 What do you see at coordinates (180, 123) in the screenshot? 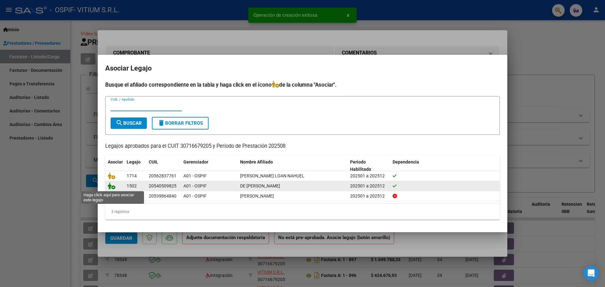
I see `button: Borrar Filtros` at bounding box center [180, 123].